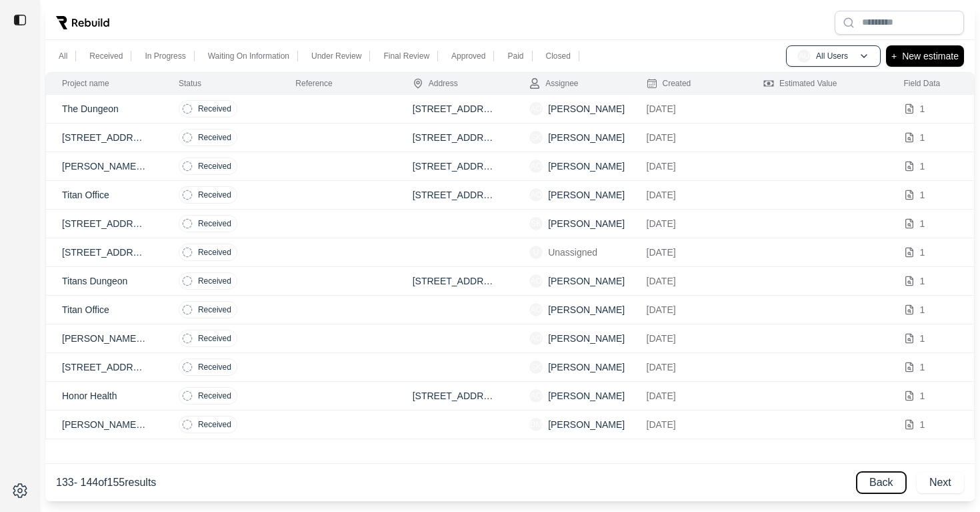 The width and height of the screenshot is (980, 512). What do you see at coordinates (85, 83) in the screenshot?
I see `div: Project name` at bounding box center [85, 83].